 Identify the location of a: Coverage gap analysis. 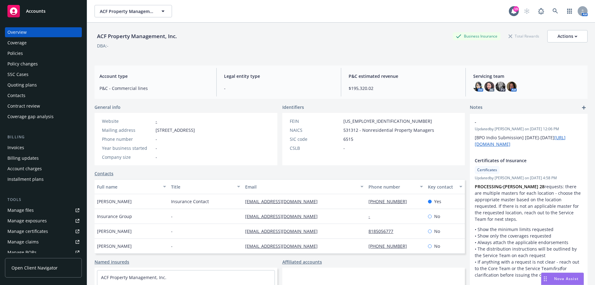
(43, 117).